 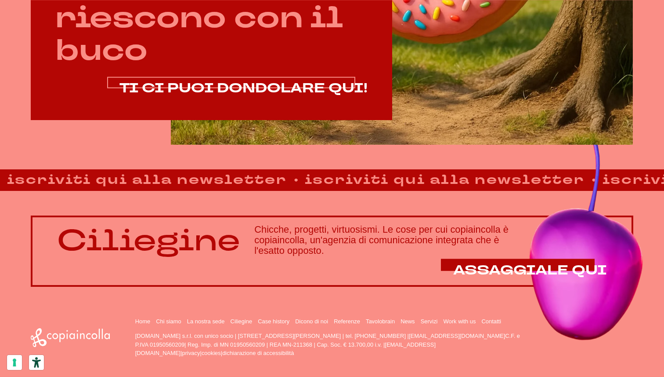 What do you see at coordinates (15, 362) in the screenshot?
I see `button: Le tue preferenze relative al consenso per le tecnologie di tracciamento` at bounding box center [15, 362].